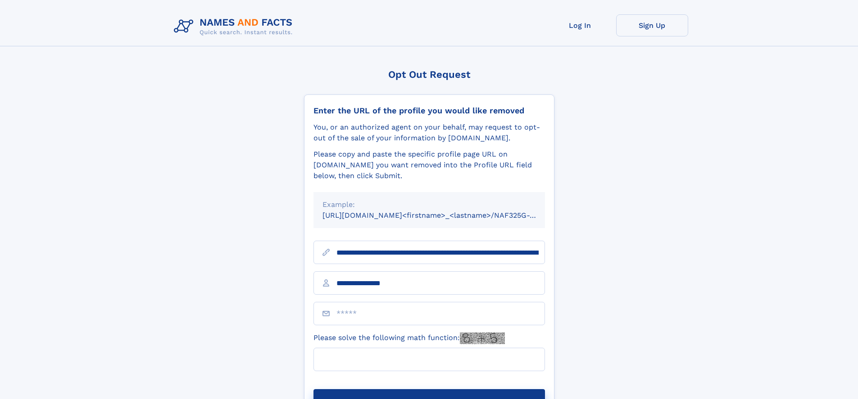  What do you see at coordinates (235, 27) in the screenshot?
I see `img: Logo Names and Facts` at bounding box center [235, 27].